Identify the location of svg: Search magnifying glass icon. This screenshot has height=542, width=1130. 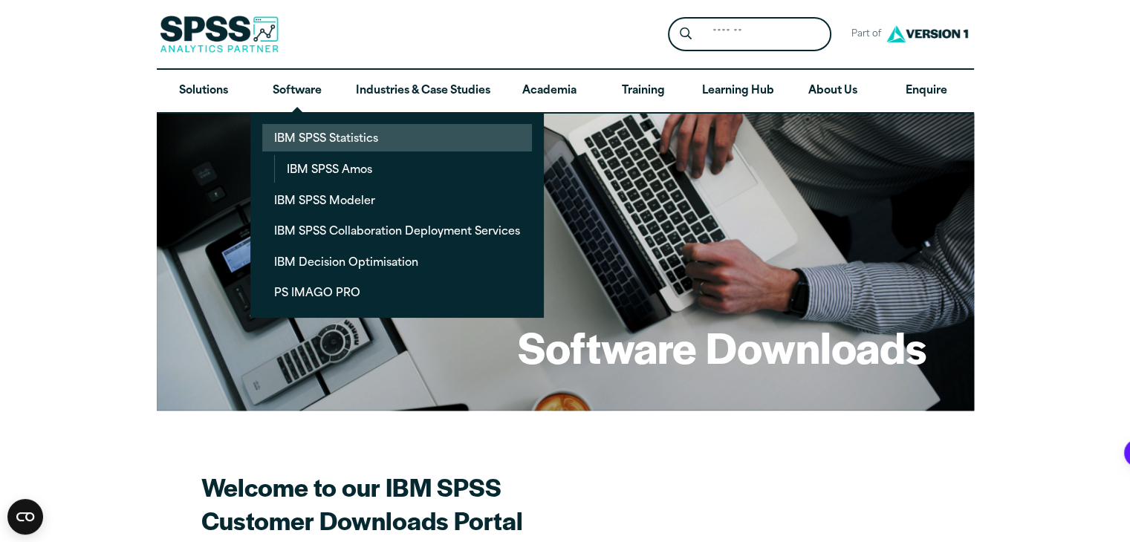
(686, 33).